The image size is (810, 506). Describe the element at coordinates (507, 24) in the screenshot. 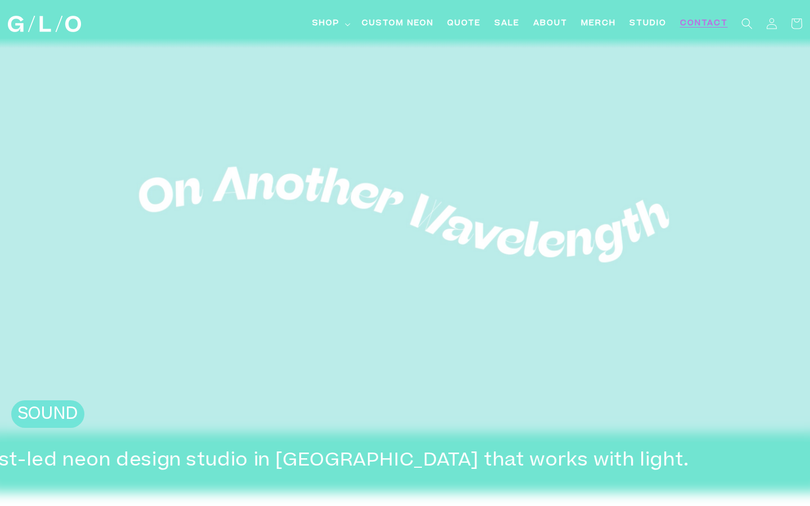

I see `a: SALE` at that location.